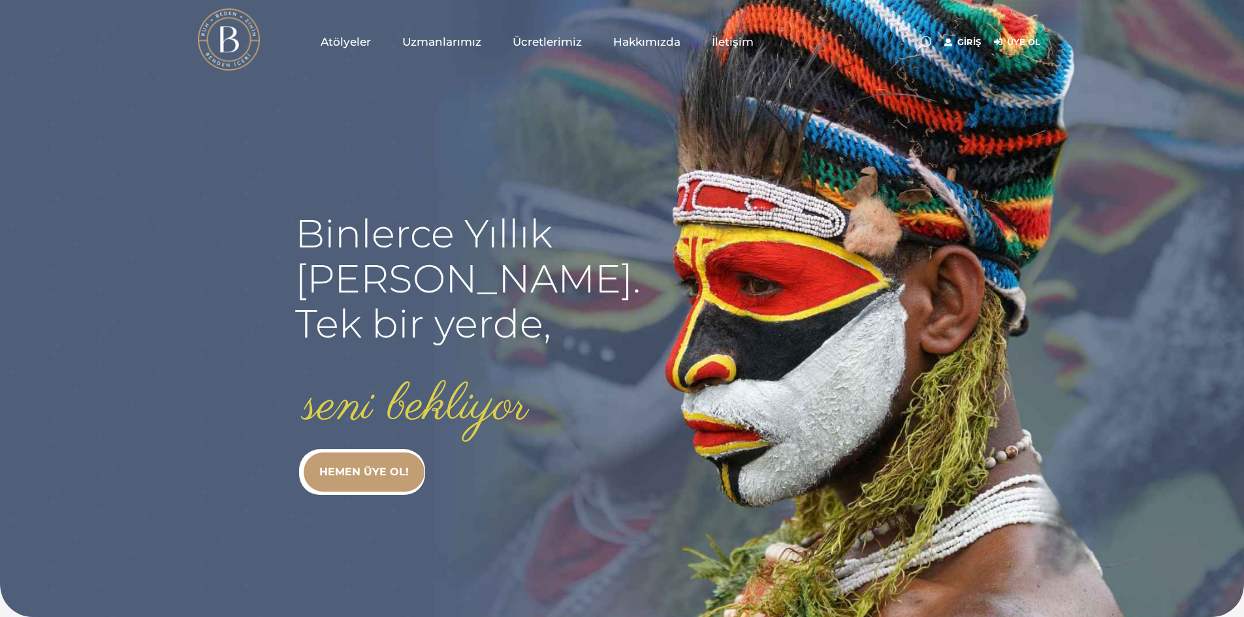  I want to click on img: light logo, so click(229, 39).